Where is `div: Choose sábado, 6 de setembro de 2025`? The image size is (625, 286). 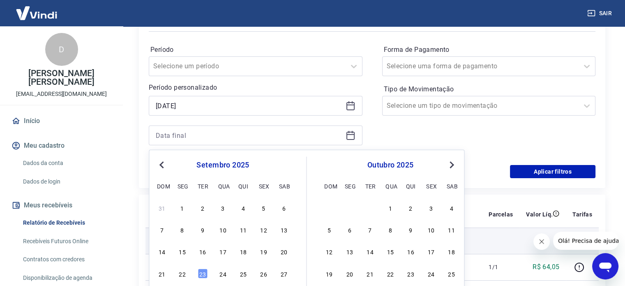 div: Choose sábado, 6 de setembro de 2025 is located at coordinates (284, 208).